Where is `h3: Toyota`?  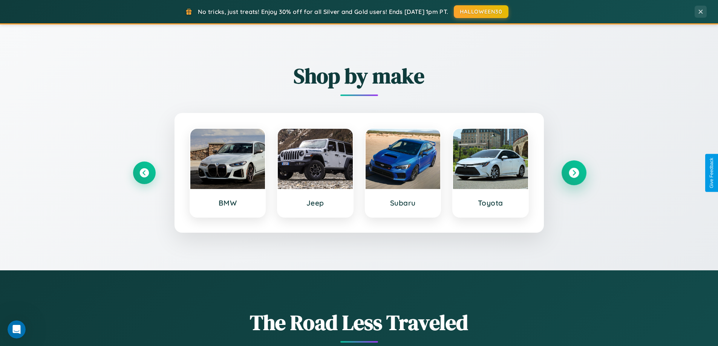 h3: Toyota is located at coordinates (490, 203).